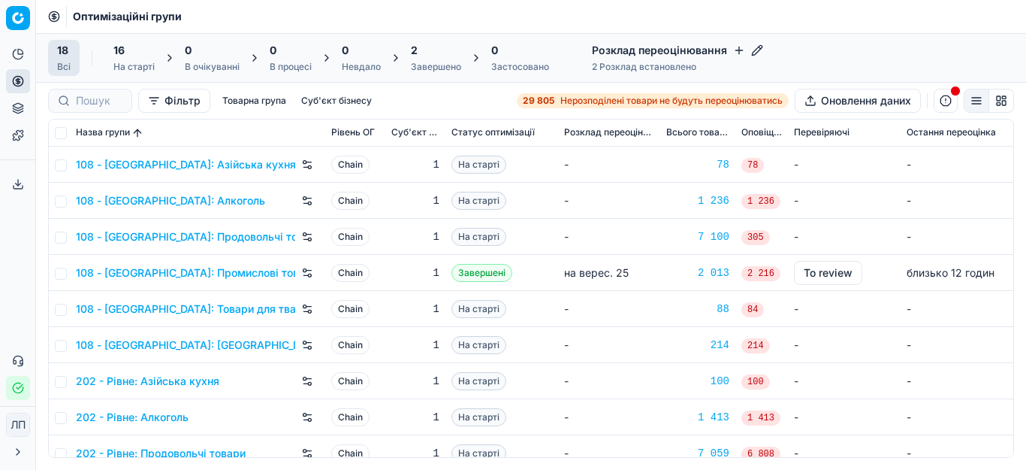  What do you see at coordinates (761, 274) in the screenshot?
I see `span: 2 216` at bounding box center [761, 274].